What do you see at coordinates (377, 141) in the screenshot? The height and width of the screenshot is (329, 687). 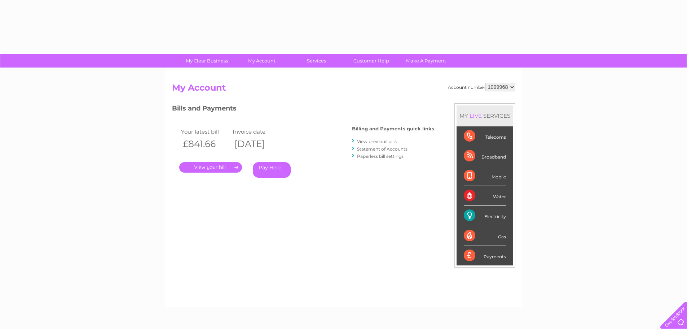 I see `a: View previous bills` at bounding box center [377, 141].